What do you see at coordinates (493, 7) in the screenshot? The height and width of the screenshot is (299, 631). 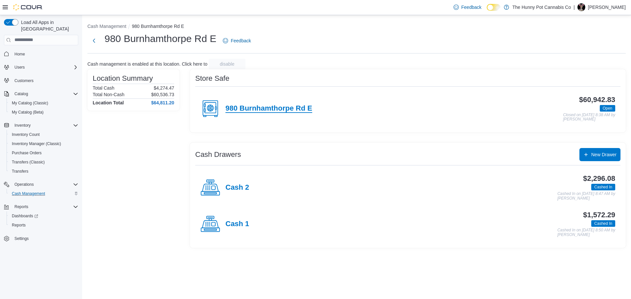 I see `input: Dark Mode` at bounding box center [493, 7].